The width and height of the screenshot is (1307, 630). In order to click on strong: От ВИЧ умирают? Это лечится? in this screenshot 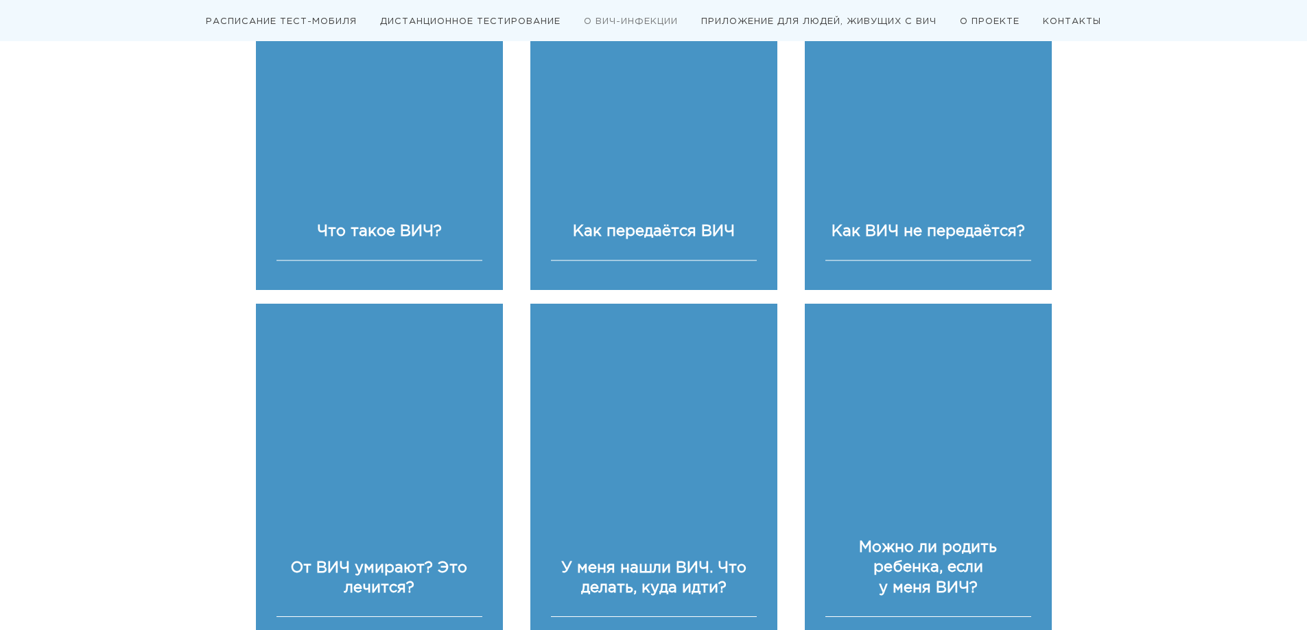, I will do `click(379, 578)`.